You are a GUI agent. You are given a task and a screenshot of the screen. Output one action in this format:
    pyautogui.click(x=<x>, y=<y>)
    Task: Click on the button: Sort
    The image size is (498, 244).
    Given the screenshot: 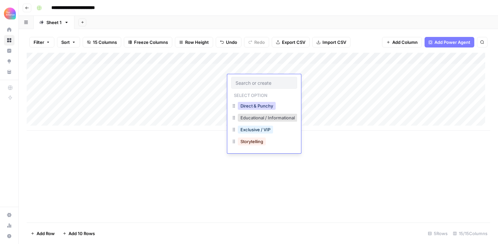 What is the action you would take?
    pyautogui.click(x=69, y=42)
    